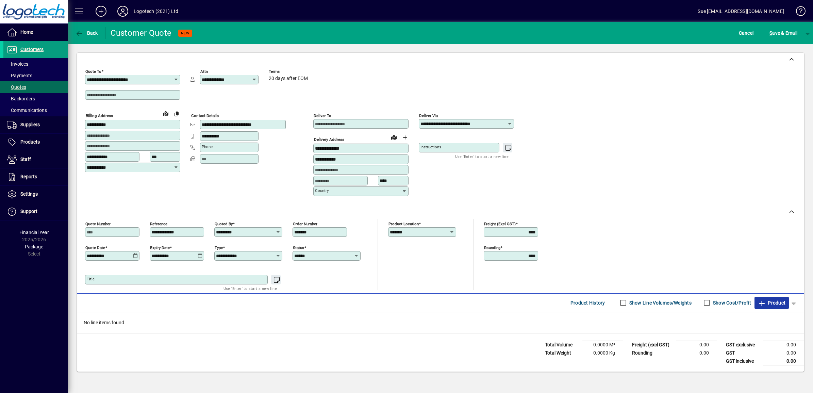 This screenshot has height=393, width=813. What do you see at coordinates (207, 147) in the screenshot?
I see `mat-label: Phone` at bounding box center [207, 147].